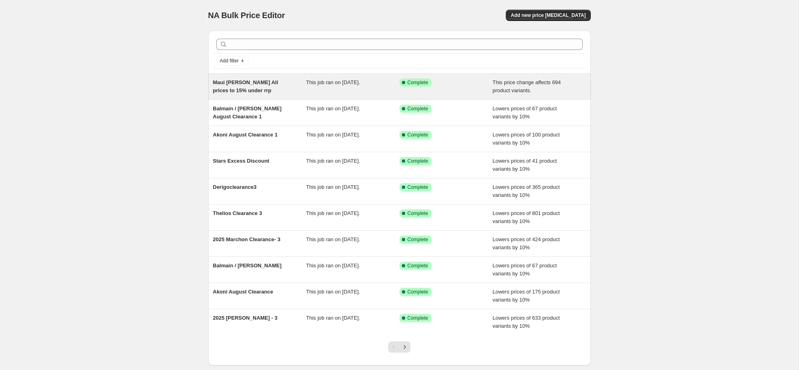  Describe the element at coordinates (245, 134) in the screenshot. I see `span: Akoni August Clearance 1` at that location.